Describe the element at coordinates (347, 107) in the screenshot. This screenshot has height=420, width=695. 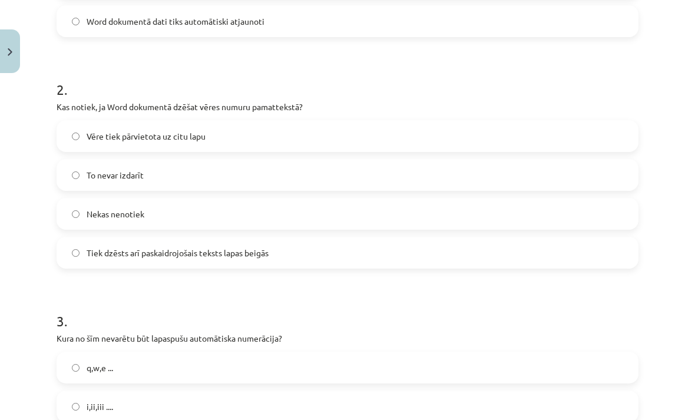
I see `p: Kas notiek, ja Word dokumentā dzēšat vēres numuru pamattekstā?` at that location.